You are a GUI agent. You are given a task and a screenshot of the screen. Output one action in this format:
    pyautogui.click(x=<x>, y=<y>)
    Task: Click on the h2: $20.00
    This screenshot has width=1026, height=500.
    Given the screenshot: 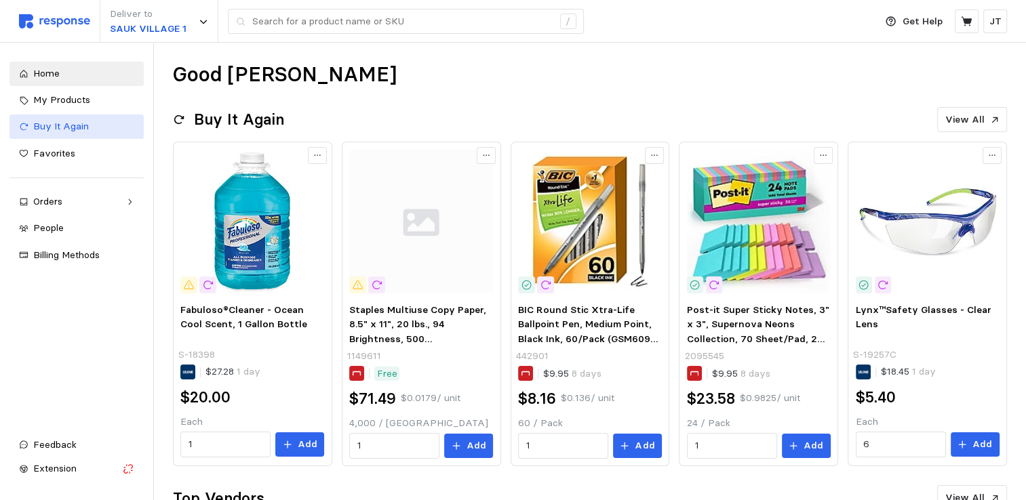 What is the action you would take?
    pyautogui.click(x=205, y=397)
    